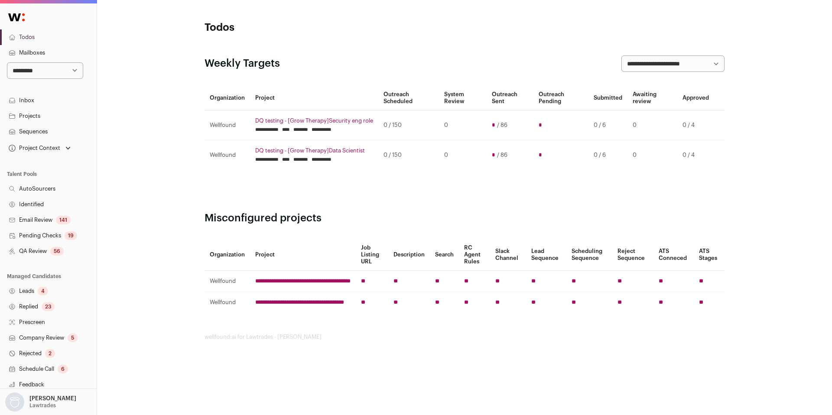 This screenshot has width=832, height=415. What do you see at coordinates (464, 218) in the screenshot?
I see `h2: Misconfigured projects` at bounding box center [464, 218].